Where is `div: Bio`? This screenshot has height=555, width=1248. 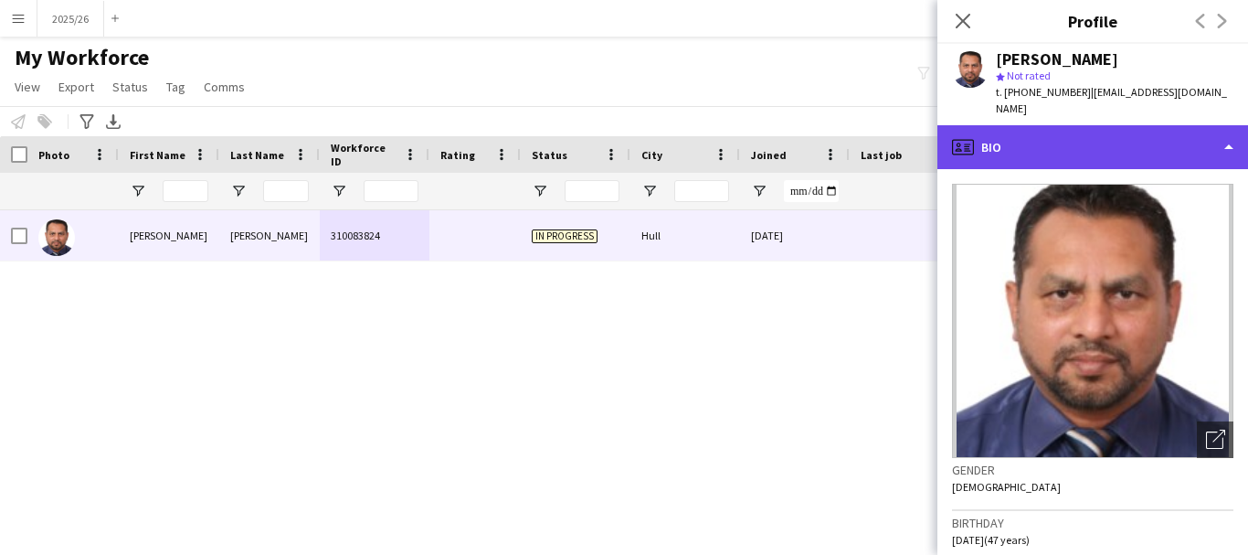 div: Bio is located at coordinates (1093, 147).